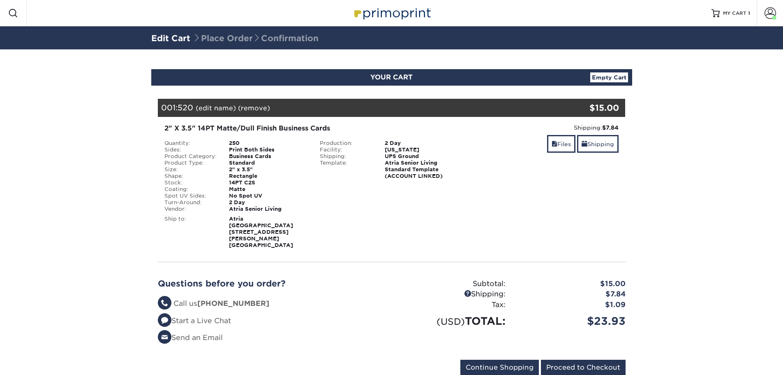 This screenshot has width=783, height=375. What do you see at coordinates (191, 232) in the screenshot?
I see `div: Ship to:` at bounding box center [191, 232].